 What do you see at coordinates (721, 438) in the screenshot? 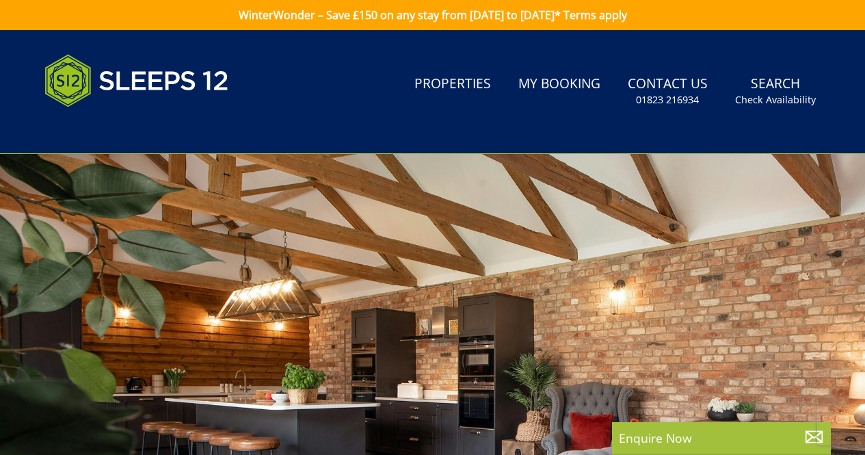
I see `p: Enquire Now` at bounding box center [721, 438].